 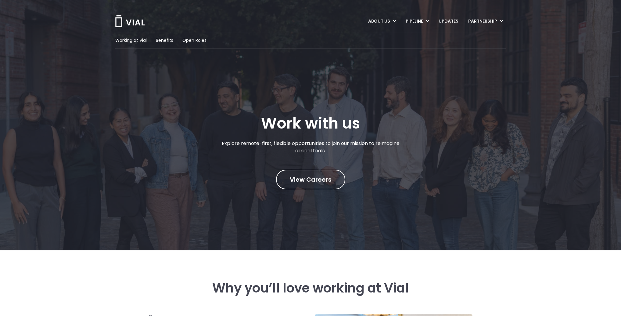 What do you see at coordinates (449, 21) in the screenshot?
I see `a: UPDATES` at bounding box center [449, 21].